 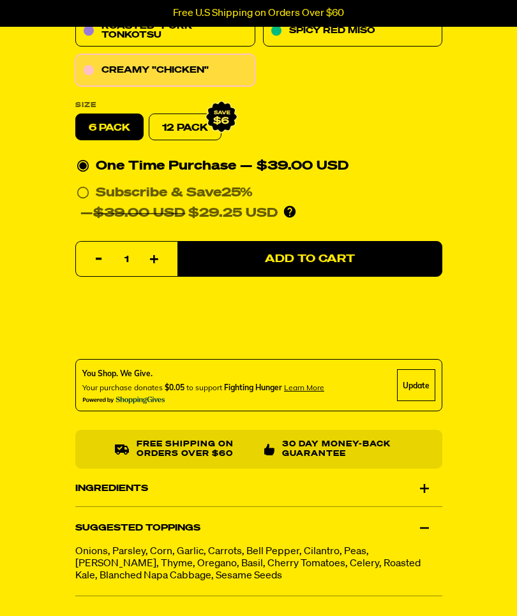 What do you see at coordinates (258, 167) in the screenshot?
I see `div: One Time Purchase` at bounding box center [258, 167].